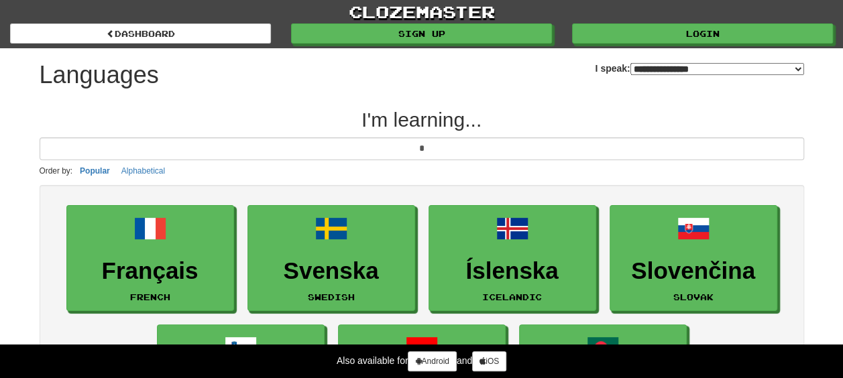 This screenshot has width=843, height=378. What do you see at coordinates (150, 297) in the screenshot?
I see `small: French` at bounding box center [150, 297].